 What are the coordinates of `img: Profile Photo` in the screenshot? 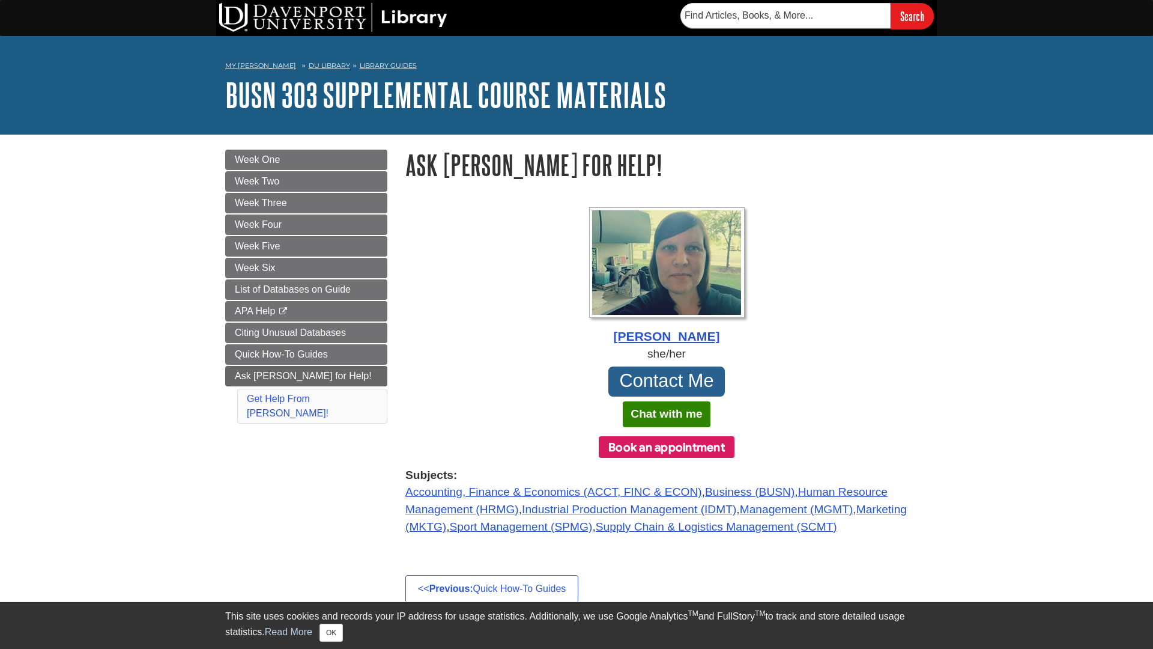 It's located at (667, 262).